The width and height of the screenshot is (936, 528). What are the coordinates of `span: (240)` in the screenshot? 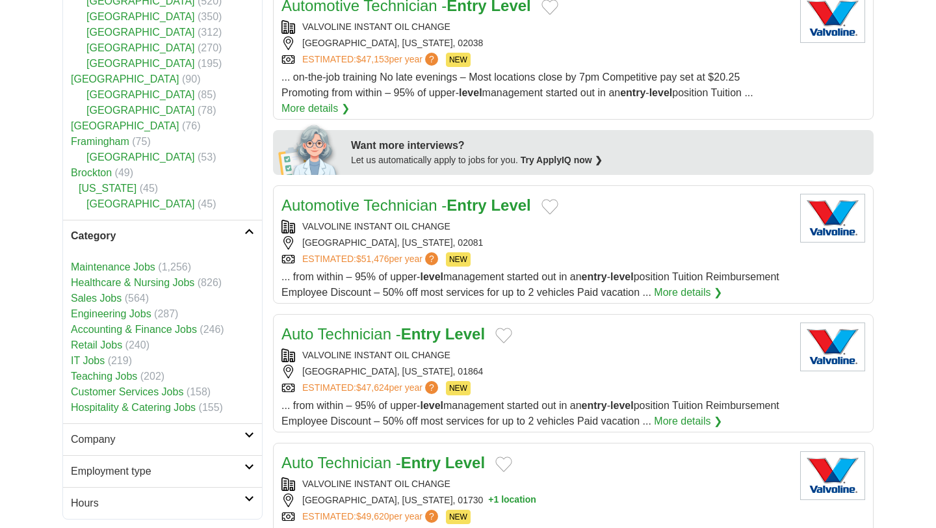 It's located at (137, 344).